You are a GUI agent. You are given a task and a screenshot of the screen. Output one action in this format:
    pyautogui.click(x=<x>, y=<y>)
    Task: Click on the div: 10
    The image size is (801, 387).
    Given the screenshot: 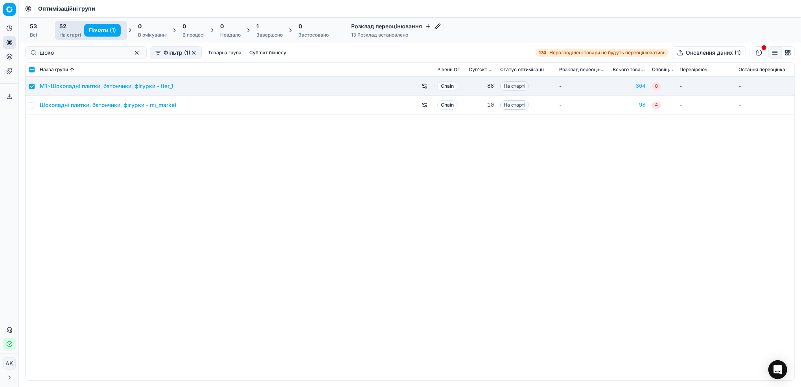 What is the action you would take?
    pyautogui.click(x=481, y=105)
    